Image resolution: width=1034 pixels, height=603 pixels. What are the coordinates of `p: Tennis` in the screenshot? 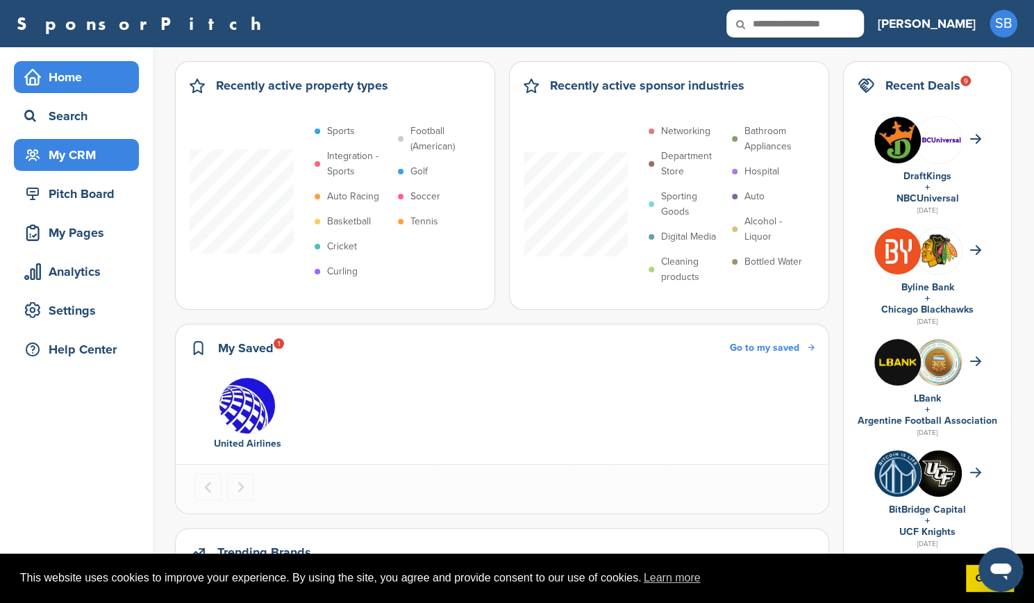 It's located at (424, 222).